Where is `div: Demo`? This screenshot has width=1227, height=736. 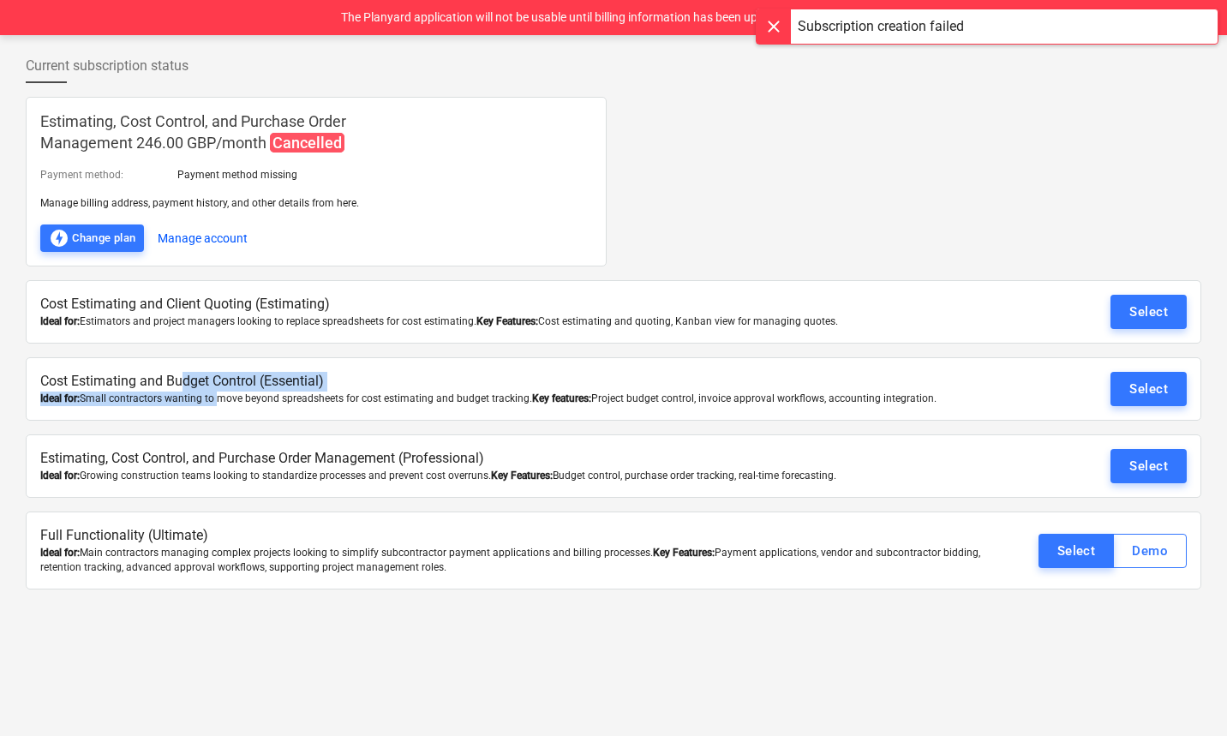 div: Demo is located at coordinates (1150, 551).